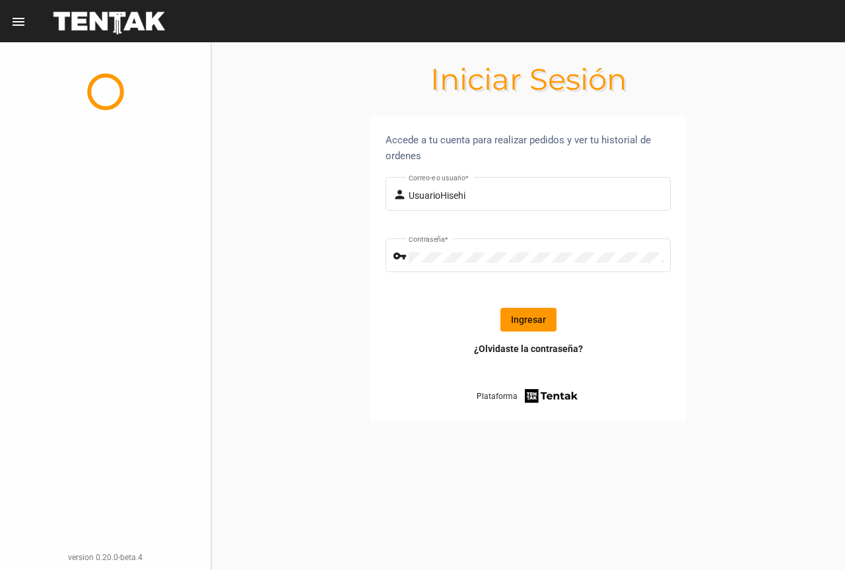 The image size is (845, 570). What do you see at coordinates (18, 22) in the screenshot?
I see `mat-icon: menu` at bounding box center [18, 22].